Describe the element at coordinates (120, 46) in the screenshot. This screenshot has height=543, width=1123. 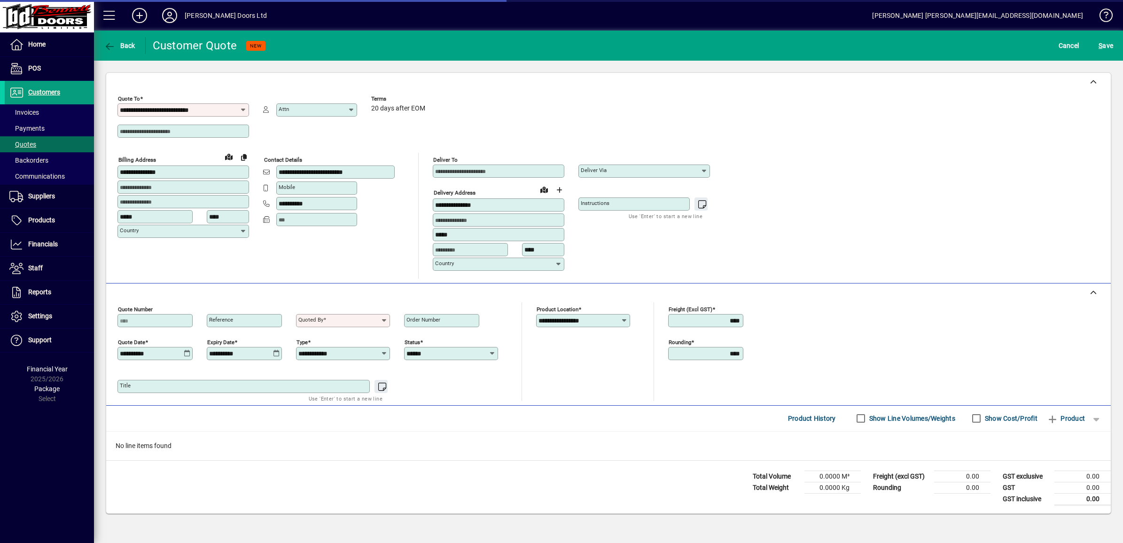
I see `app-page-header-button: Back` at that location.